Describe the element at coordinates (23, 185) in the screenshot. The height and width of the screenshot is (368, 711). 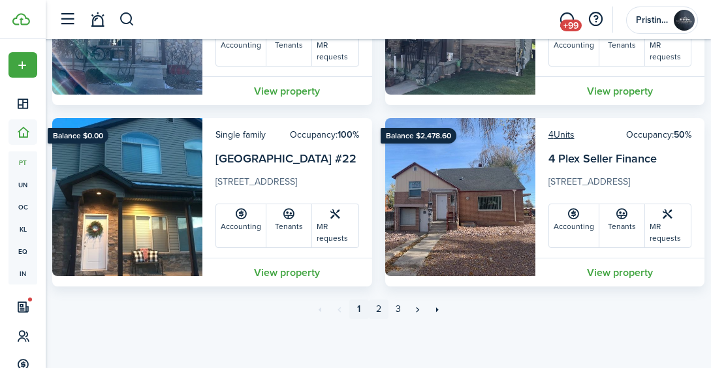
I see `span: un` at that location.